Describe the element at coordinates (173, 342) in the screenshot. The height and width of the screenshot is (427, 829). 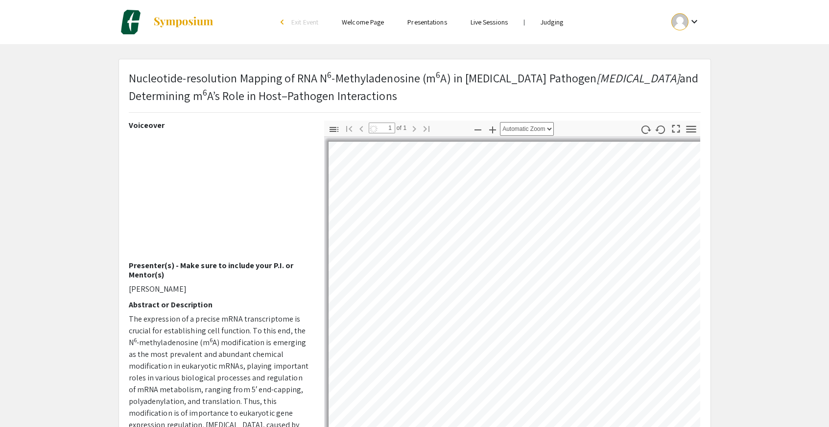
I see `span: -methyladenosine (m` at that location.